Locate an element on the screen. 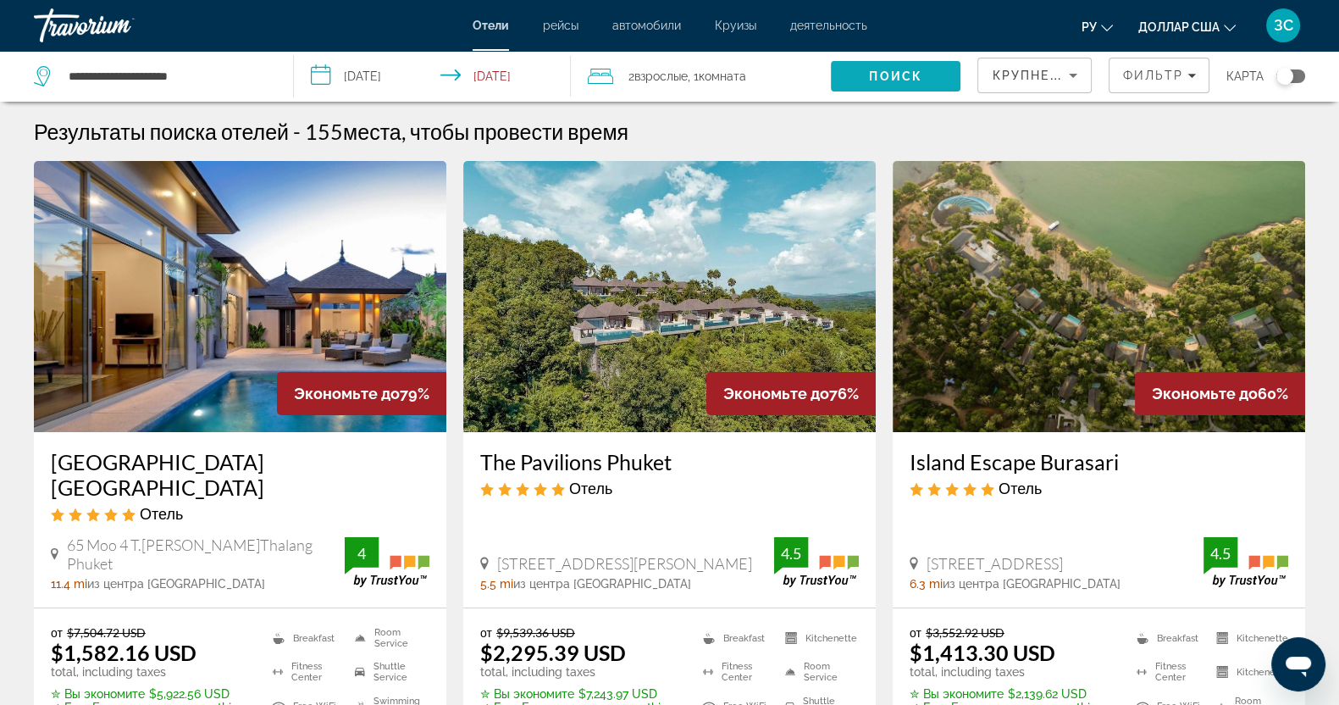 Image resolution: width=1339 pixels, height=705 pixels. a: Отели is located at coordinates (490, 25).